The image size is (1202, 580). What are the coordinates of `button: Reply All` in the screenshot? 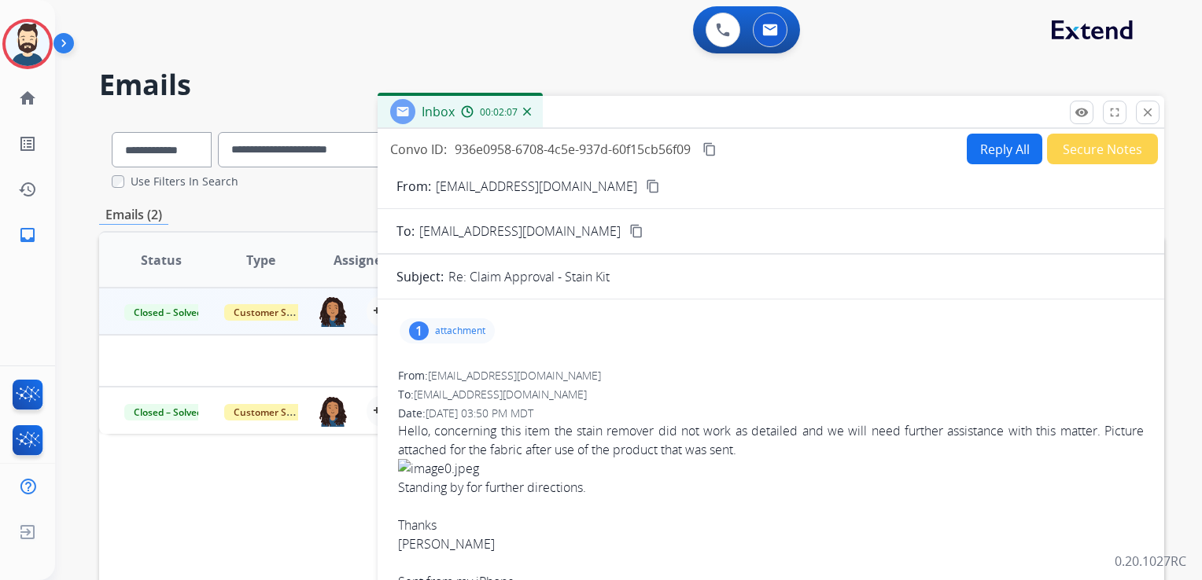 It's located at (1004, 149).